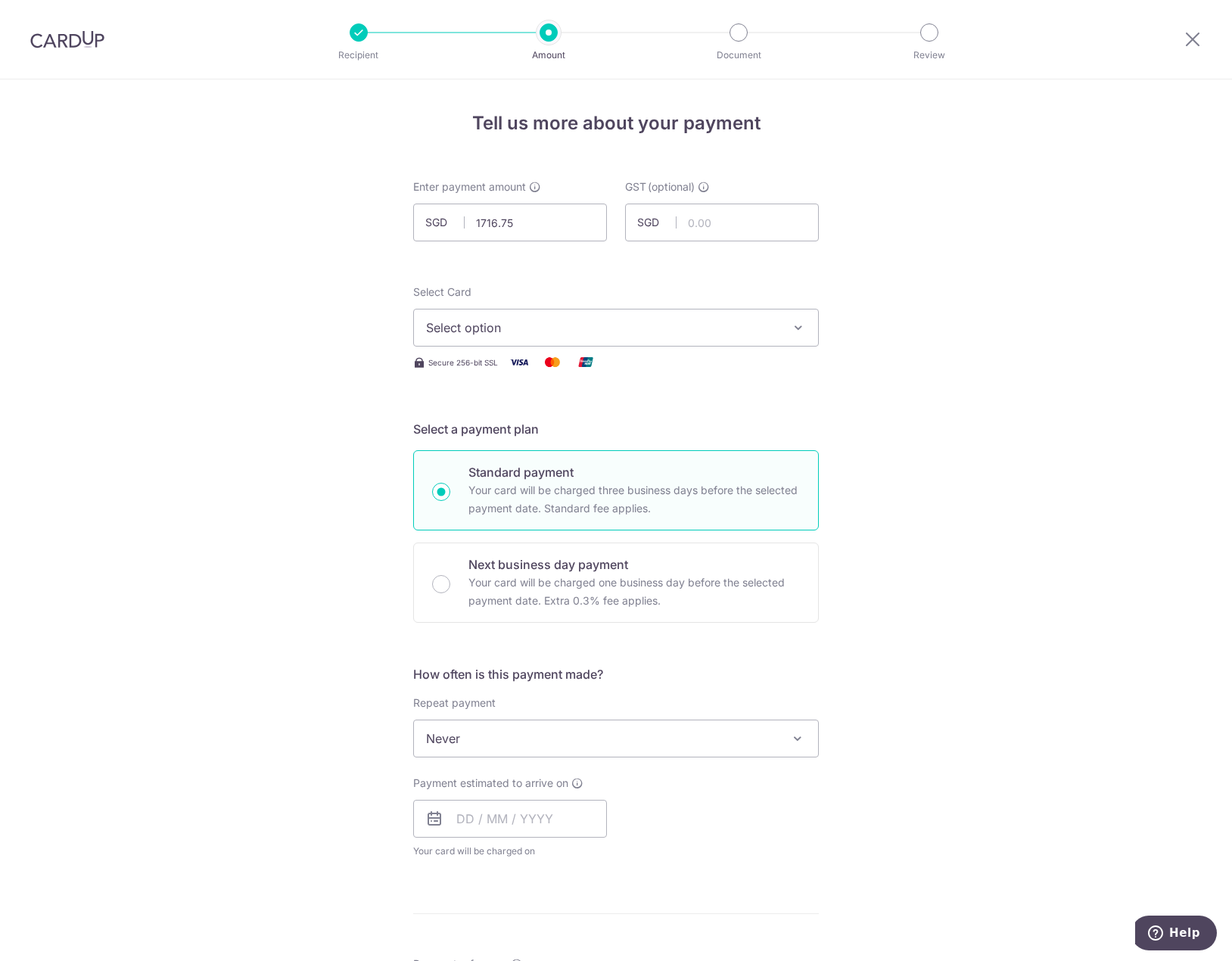 This screenshot has width=1232, height=961. What do you see at coordinates (602, 328) in the screenshot?
I see `span: Select option` at bounding box center [602, 328].